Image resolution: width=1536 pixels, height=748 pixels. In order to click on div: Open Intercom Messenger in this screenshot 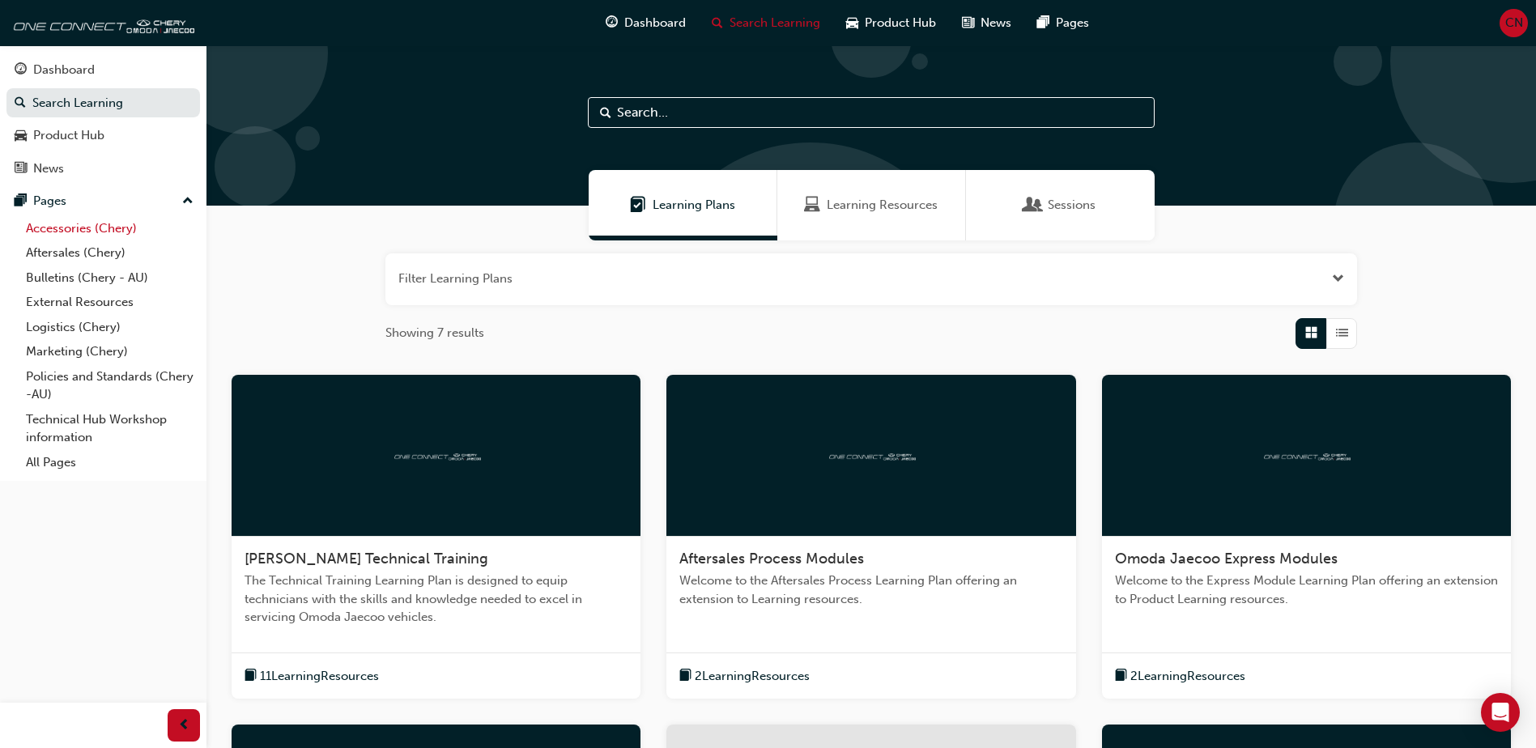, I will do `click(1501, 713)`.